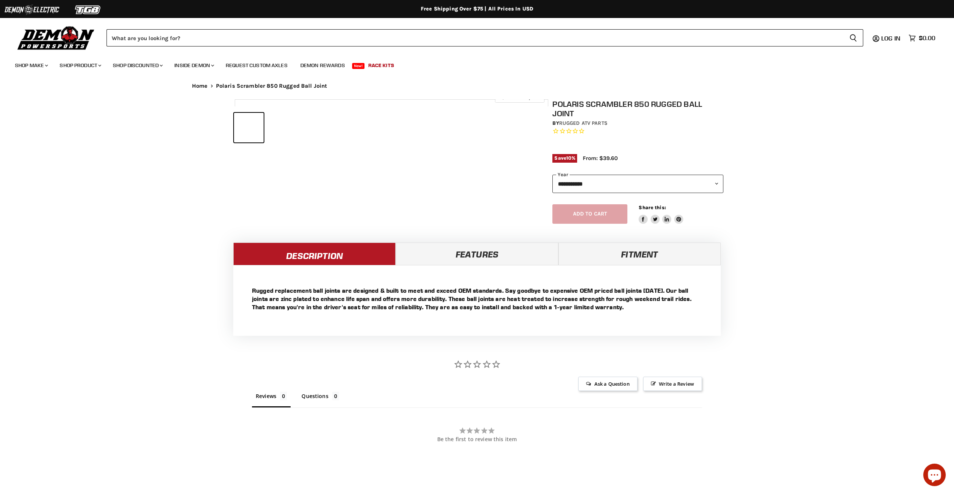 Image resolution: width=954 pixels, height=494 pixels. I want to click on inbox-online-store-chat: Shopify online store chat, so click(935, 476).